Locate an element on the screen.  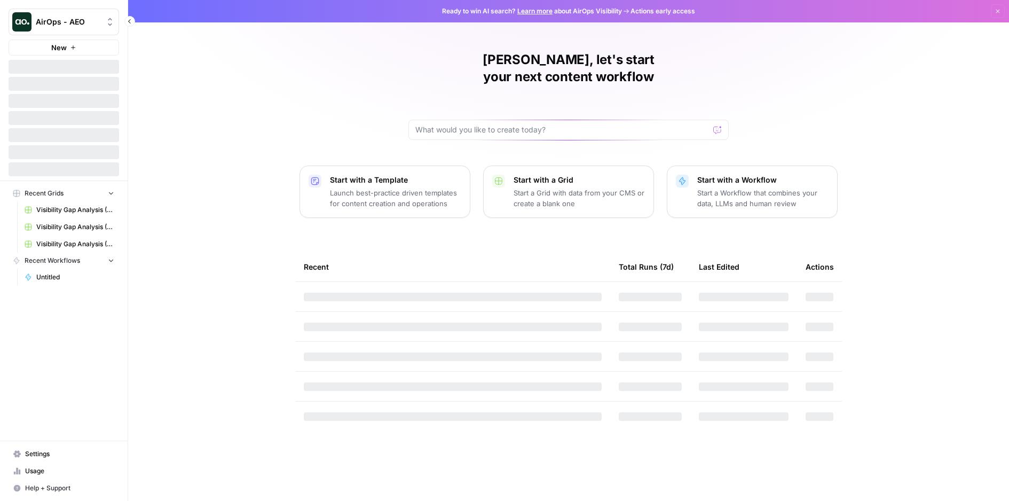
span: Visibility Gap Analysis (19) is located at coordinates (75, 244).